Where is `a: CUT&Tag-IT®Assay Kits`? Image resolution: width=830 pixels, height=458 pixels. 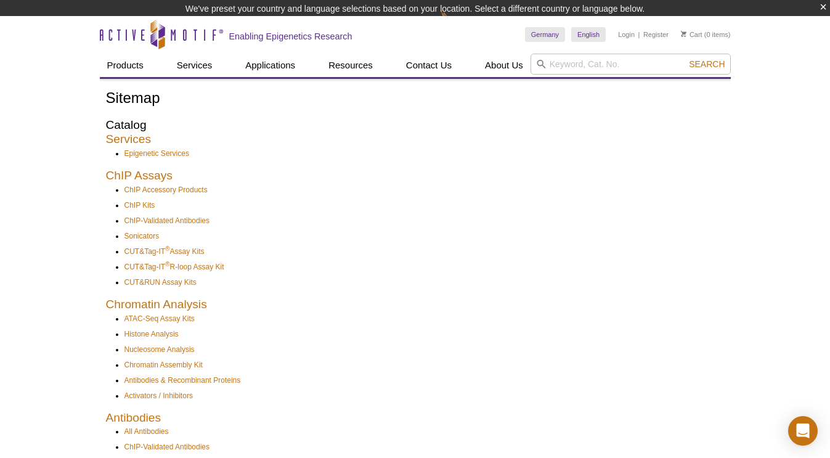
a: CUT&Tag-IT®Assay Kits is located at coordinates (164, 251).